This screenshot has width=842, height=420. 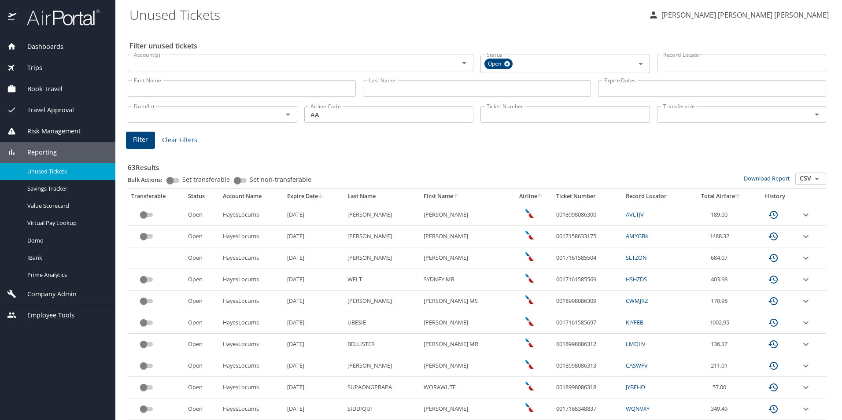 I want to click on td: 211.01, so click(x=720, y=366).